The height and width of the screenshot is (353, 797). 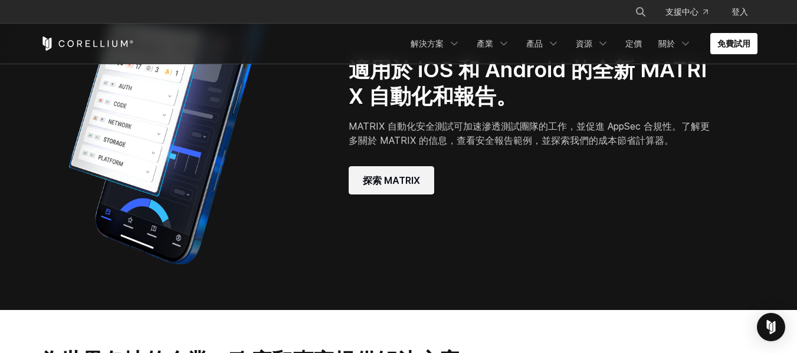 What do you see at coordinates (734, 43) in the screenshot?
I see `font: 免費試用` at bounding box center [734, 43].